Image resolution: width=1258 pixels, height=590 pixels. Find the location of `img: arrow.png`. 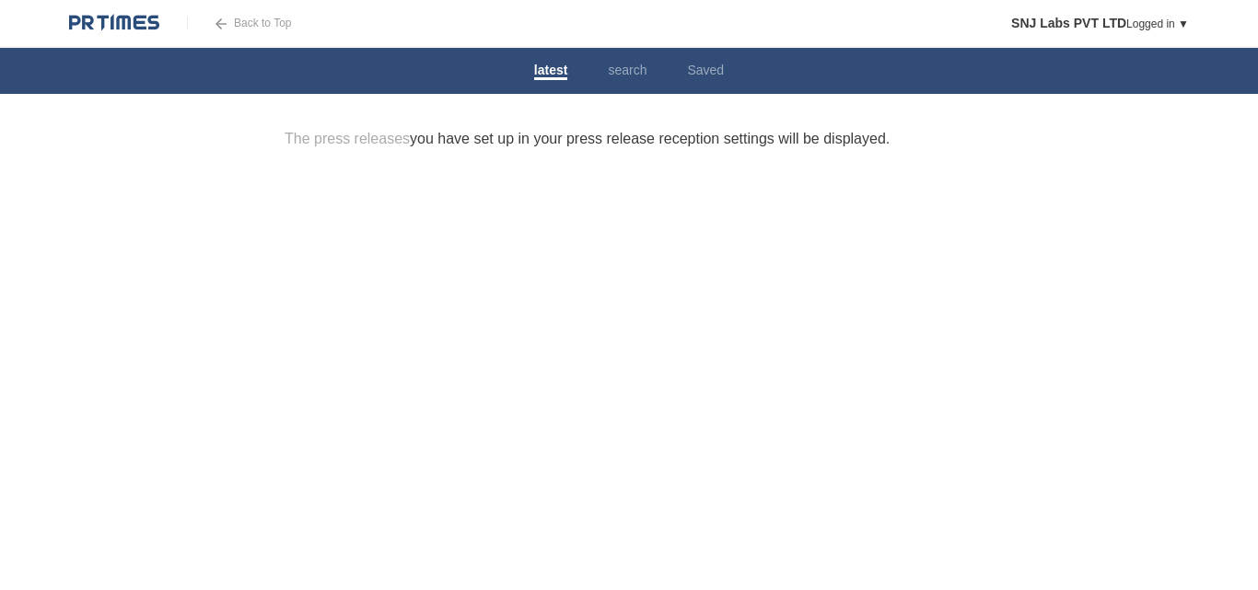

img: arrow.png is located at coordinates (221, 24).